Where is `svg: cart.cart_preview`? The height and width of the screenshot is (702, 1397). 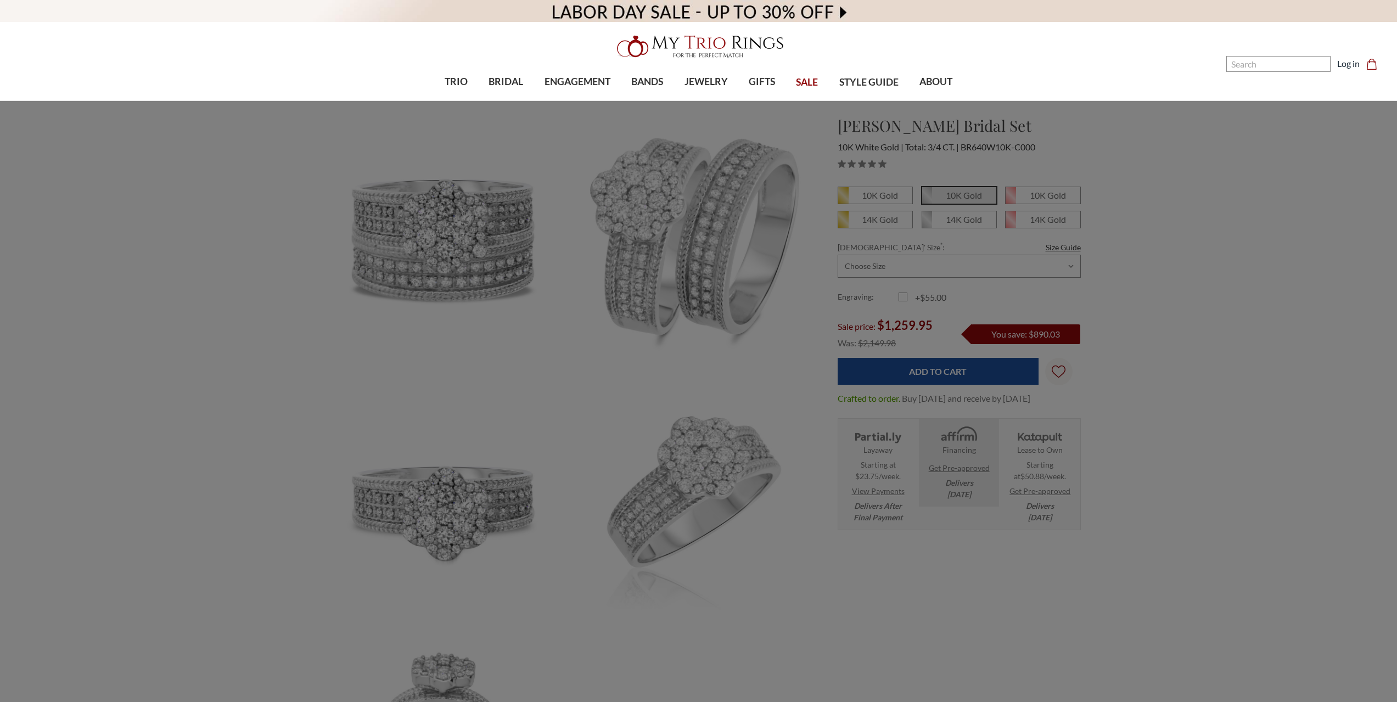 svg: cart.cart_preview is located at coordinates (1371, 64).